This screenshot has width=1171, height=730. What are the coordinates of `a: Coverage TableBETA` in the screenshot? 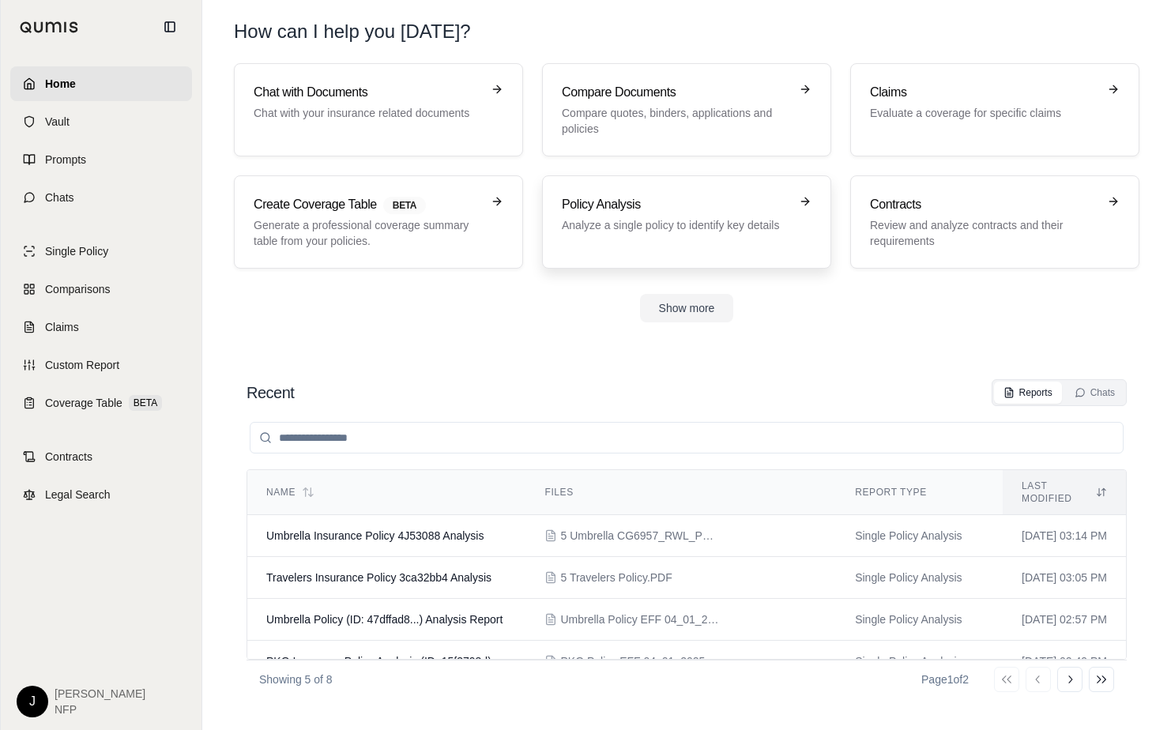 It's located at (101, 403).